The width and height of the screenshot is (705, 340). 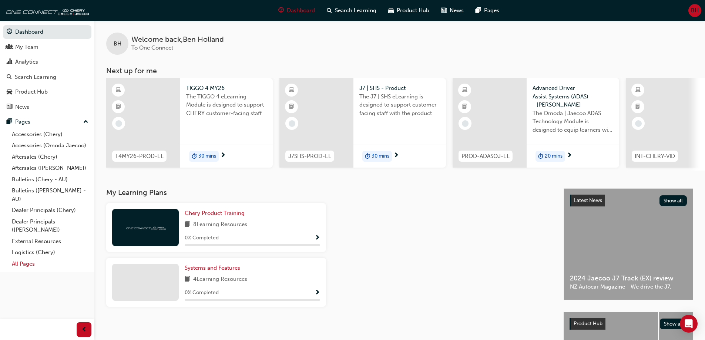 I want to click on span: PROD-ADASOJ-EL, so click(x=485, y=156).